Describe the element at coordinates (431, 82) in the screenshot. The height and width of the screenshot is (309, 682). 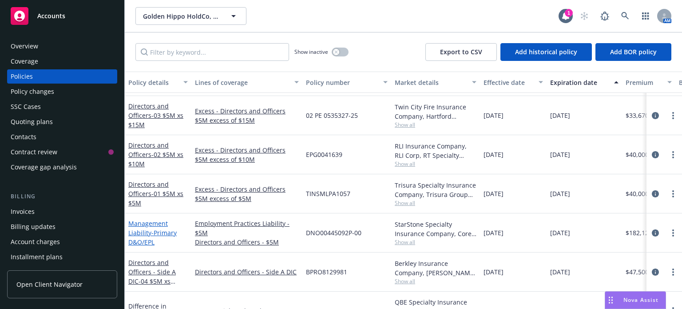
I see `div: Market details` at that location.